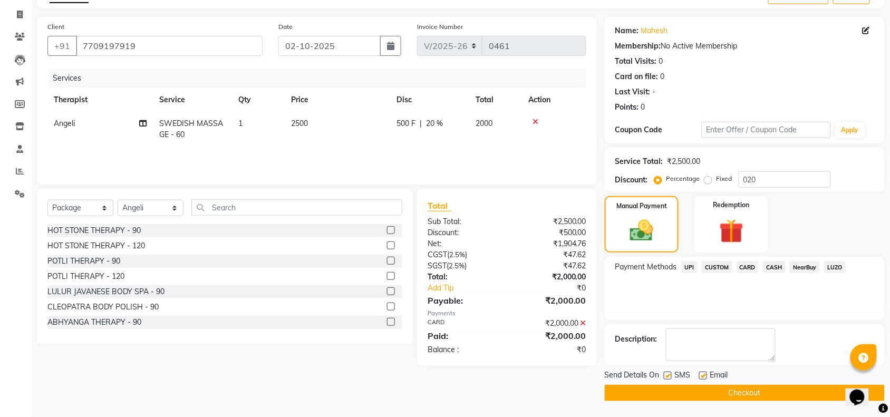 The image size is (890, 417). What do you see at coordinates (766, 130) in the screenshot?
I see `input: Enter Offer / Coupon Code` at bounding box center [766, 130].